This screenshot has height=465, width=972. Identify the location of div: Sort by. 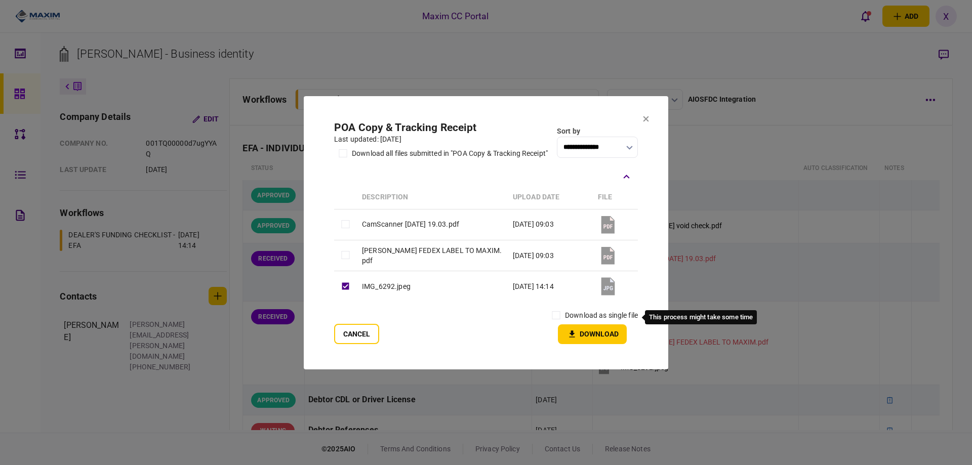
(598, 131).